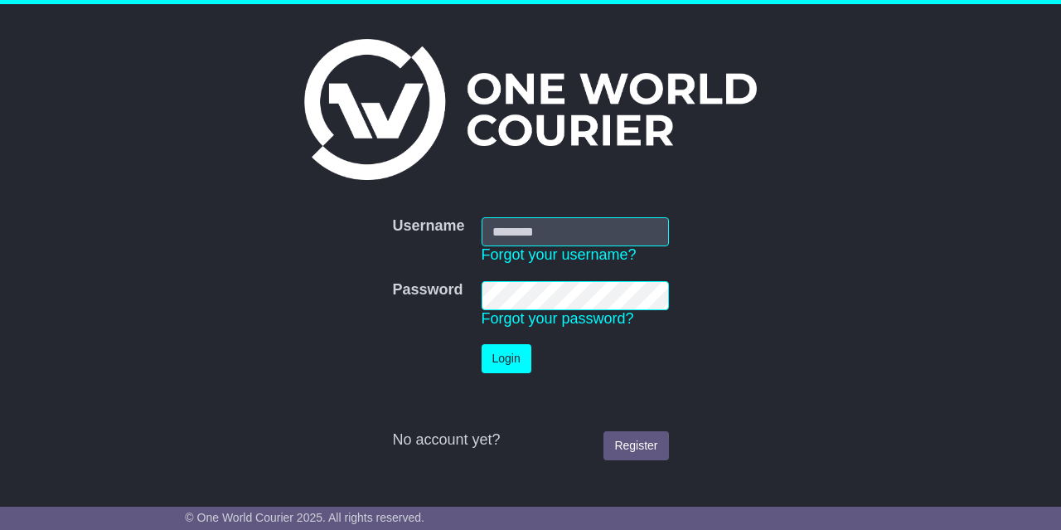 The image size is (1061, 530). I want to click on div: No account yet?, so click(530, 440).